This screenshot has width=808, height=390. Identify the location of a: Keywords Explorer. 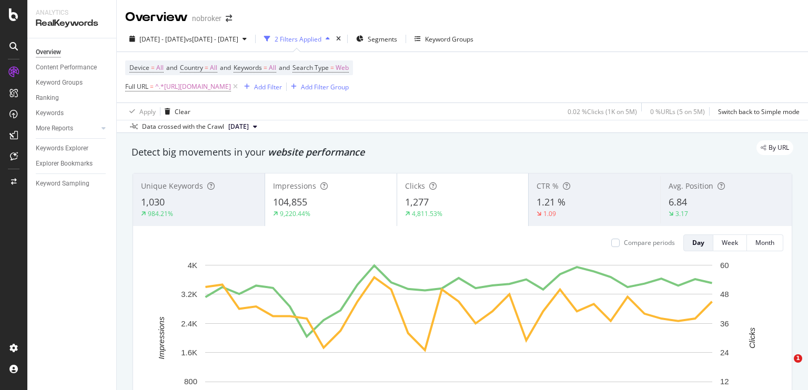
(72, 148).